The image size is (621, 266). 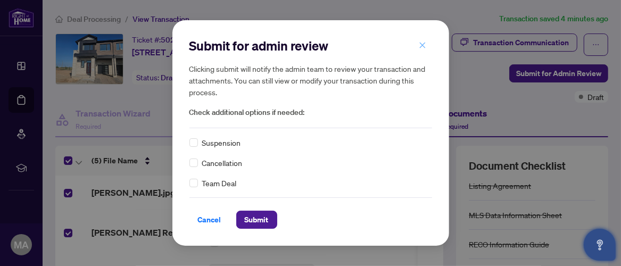 What do you see at coordinates (210, 220) in the screenshot?
I see `span: Cancel` at bounding box center [210, 220].